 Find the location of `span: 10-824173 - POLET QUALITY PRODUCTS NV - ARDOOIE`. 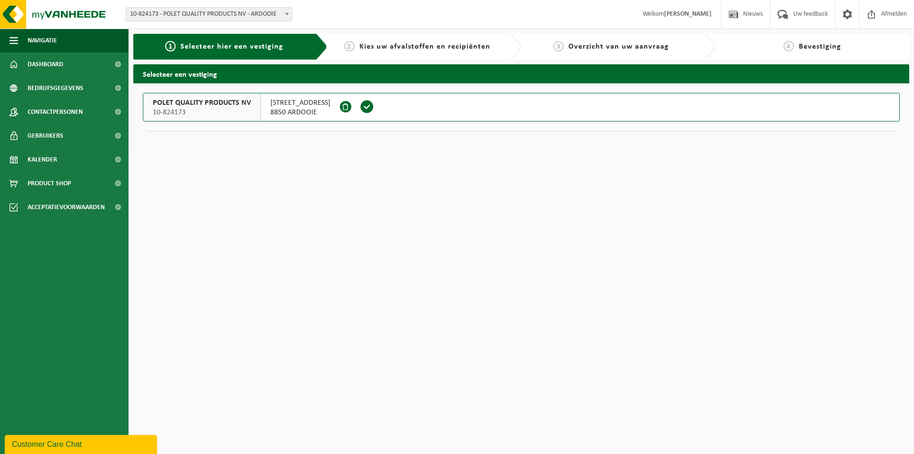

span: 10-824173 - POLET QUALITY PRODUCTS NV - ARDOOIE is located at coordinates (209, 14).